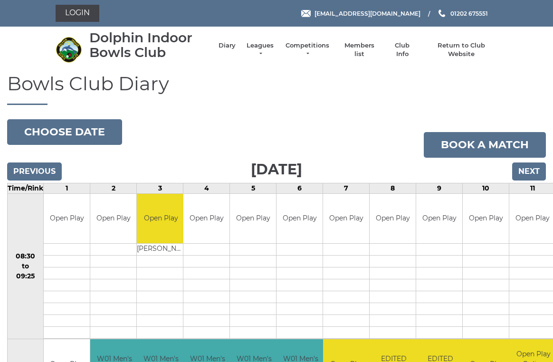 Image resolution: width=553 pixels, height=362 pixels. Describe the element at coordinates (402, 50) in the screenshot. I see `a: Club Info` at that location.